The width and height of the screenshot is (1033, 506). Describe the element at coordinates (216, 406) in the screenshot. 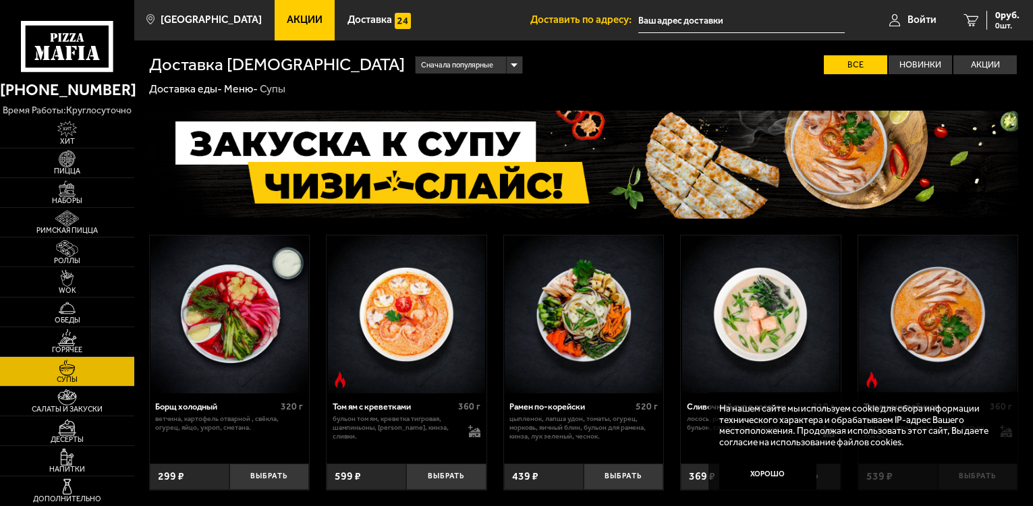

I see `div: Борщ холодный` at that location.